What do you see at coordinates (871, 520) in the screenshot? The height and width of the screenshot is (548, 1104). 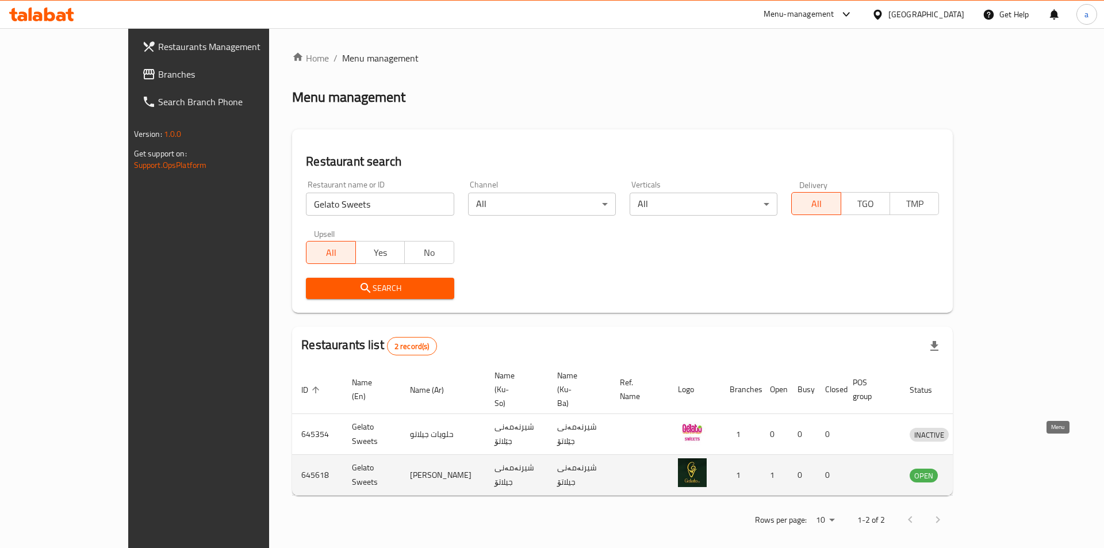 I see `p: 1-2 of 2` at bounding box center [871, 520].